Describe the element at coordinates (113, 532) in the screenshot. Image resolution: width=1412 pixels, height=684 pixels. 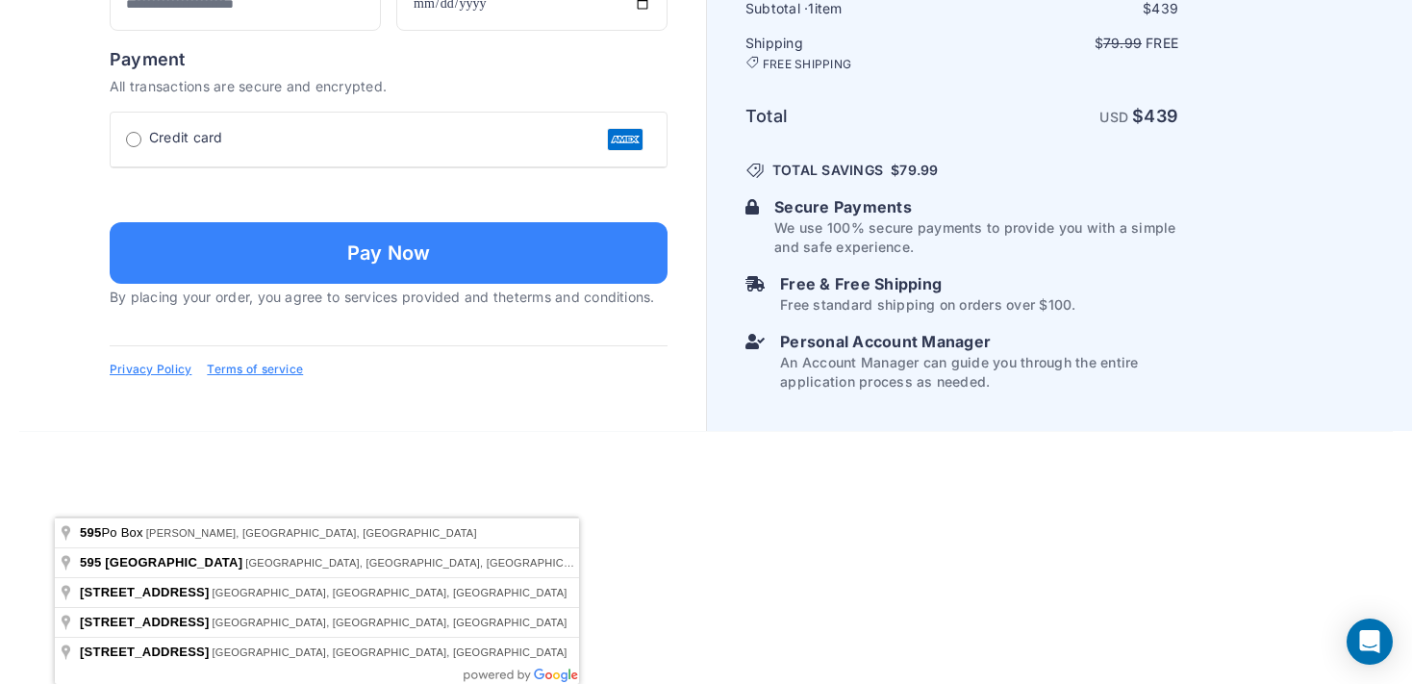
I see `span: Po Box` at that location.